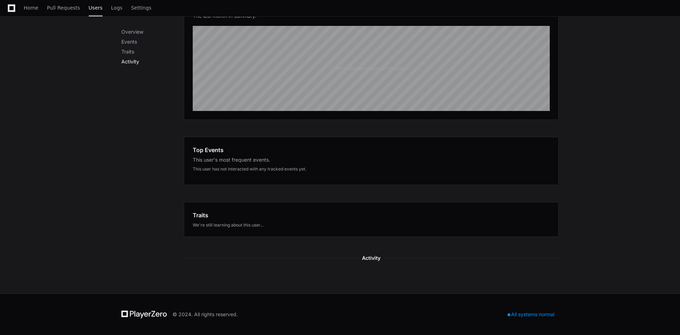  What do you see at coordinates (208, 150) in the screenshot?
I see `h1: Top Events` at bounding box center [208, 150].